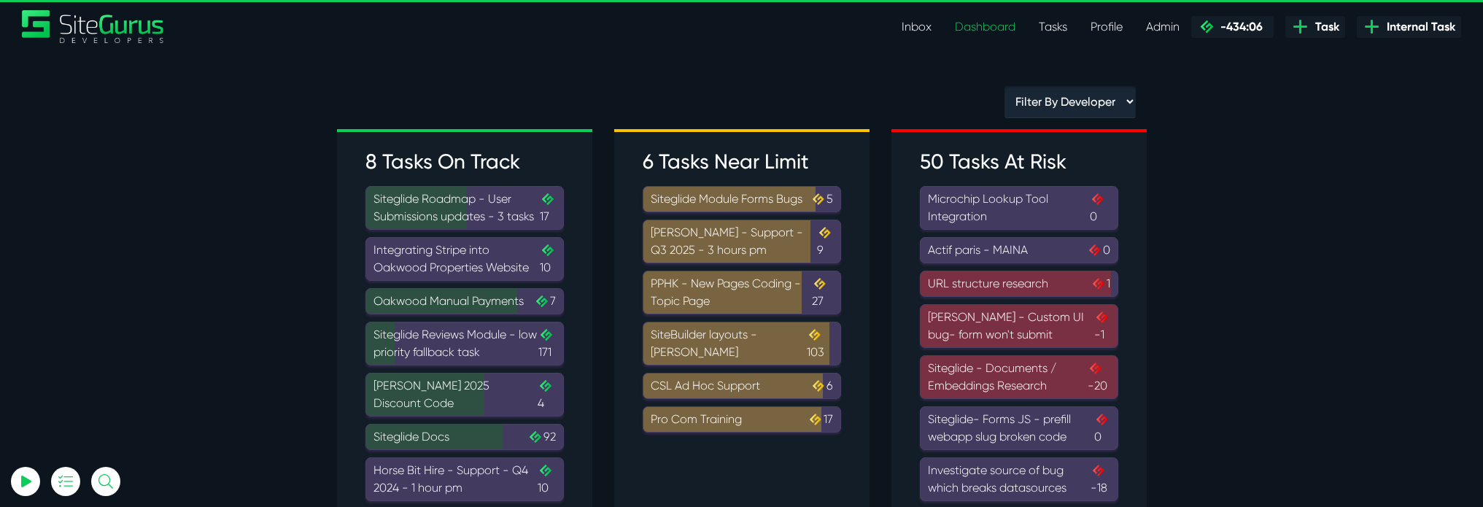  I want to click on span: 92, so click(541, 437).